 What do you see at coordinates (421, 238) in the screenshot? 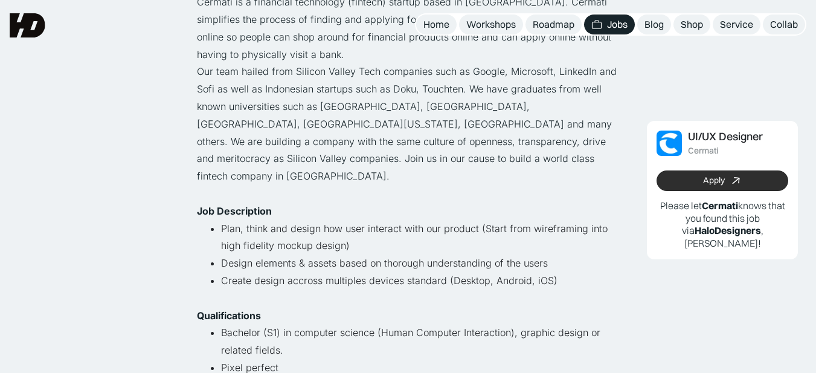
I see `li: Plan, think and design how user interact with our product (Start from wireframing into high fidel...` at bounding box center [421, 238].